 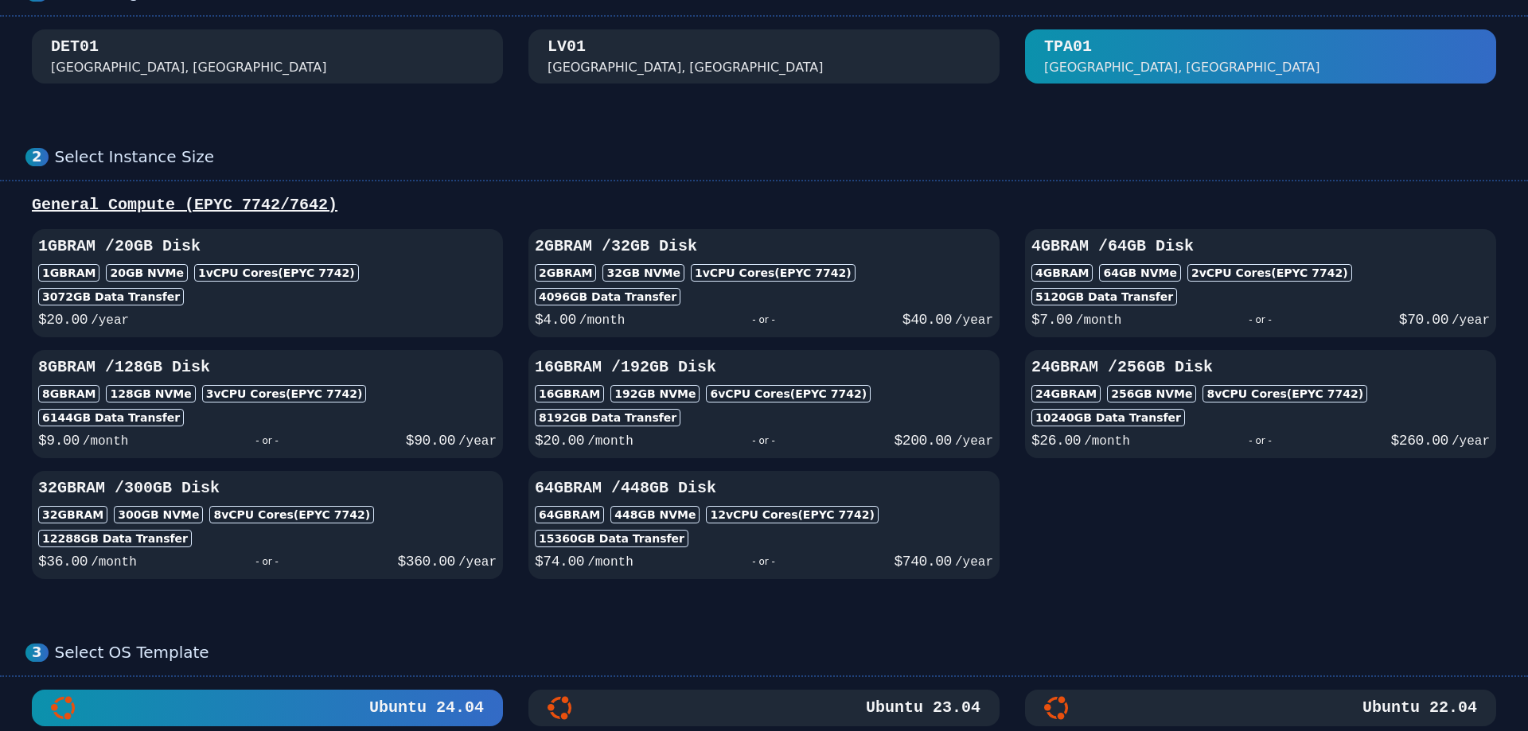 I want to click on h3: 4GB RAM / 64 GB Disk, so click(x=1261, y=247).